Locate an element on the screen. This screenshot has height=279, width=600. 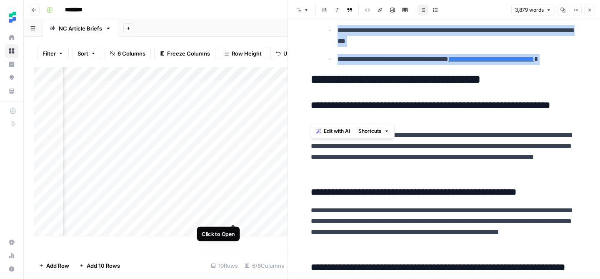
span: Edit with AI is located at coordinates (337, 131).